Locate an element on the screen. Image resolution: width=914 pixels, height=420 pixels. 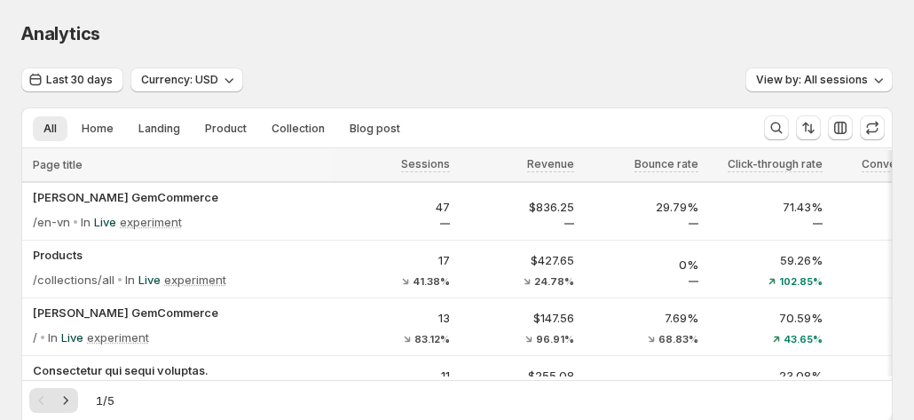
p: 13 is located at coordinates (393, 318).